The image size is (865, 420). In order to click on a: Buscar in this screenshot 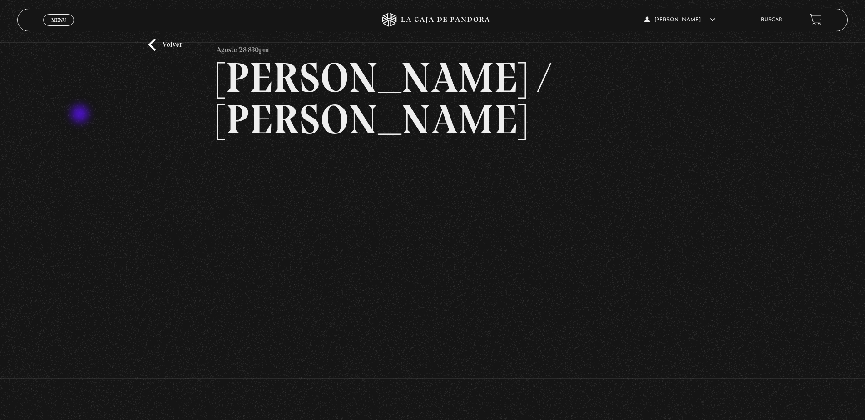, I will do `click(771, 20)`.